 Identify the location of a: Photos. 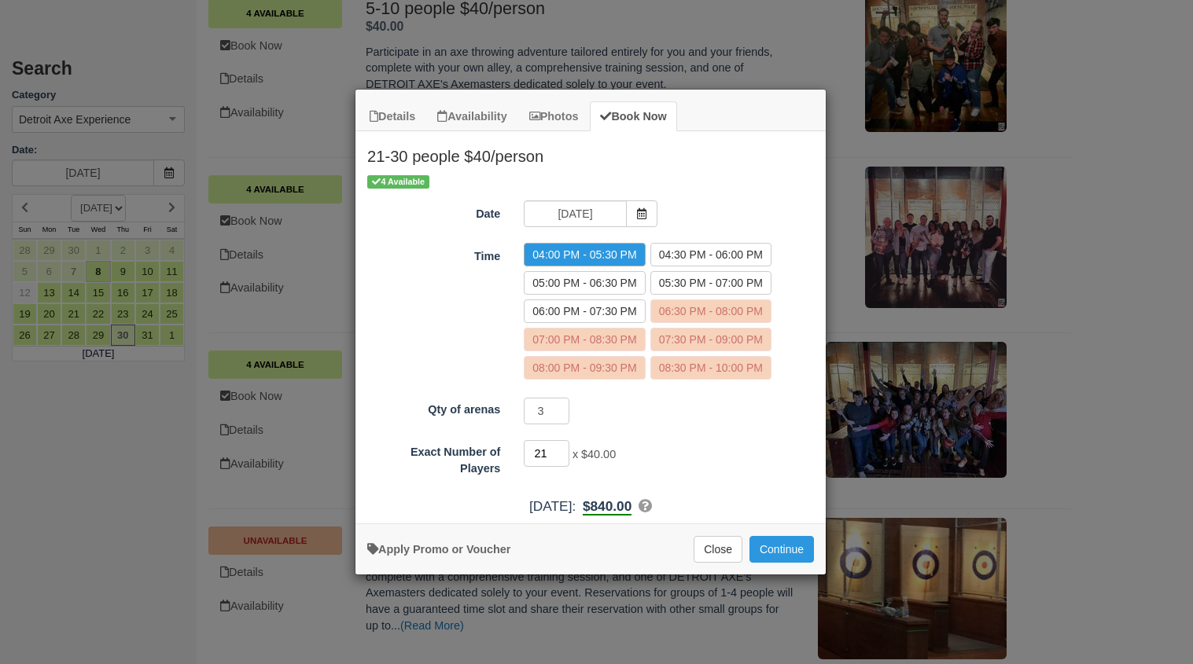
(553, 116).